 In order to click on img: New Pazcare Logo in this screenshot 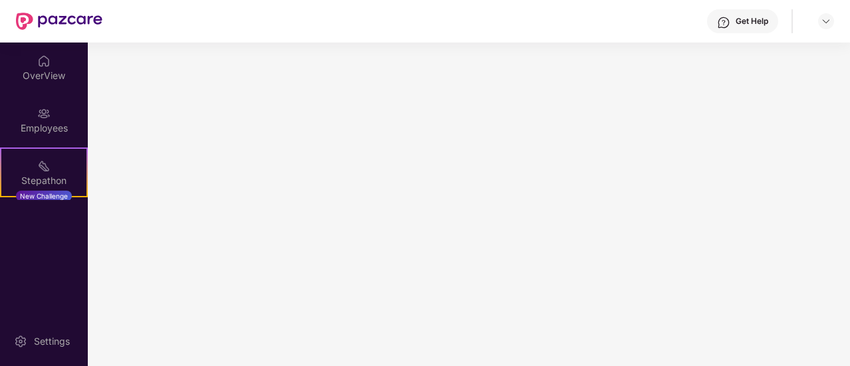, I will do `click(59, 21)`.